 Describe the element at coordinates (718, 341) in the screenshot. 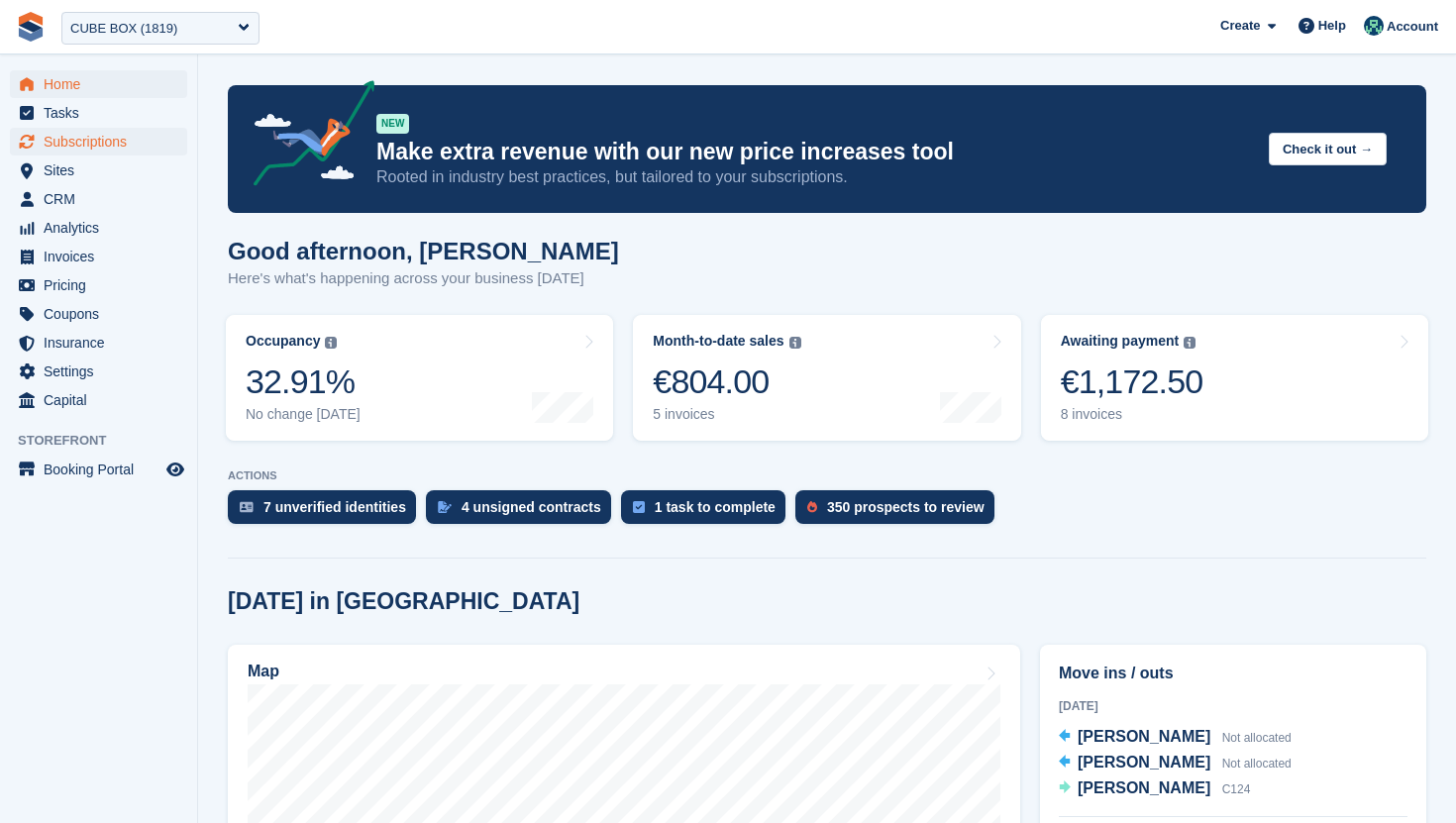

I see `div: Month-to-date sales` at that location.